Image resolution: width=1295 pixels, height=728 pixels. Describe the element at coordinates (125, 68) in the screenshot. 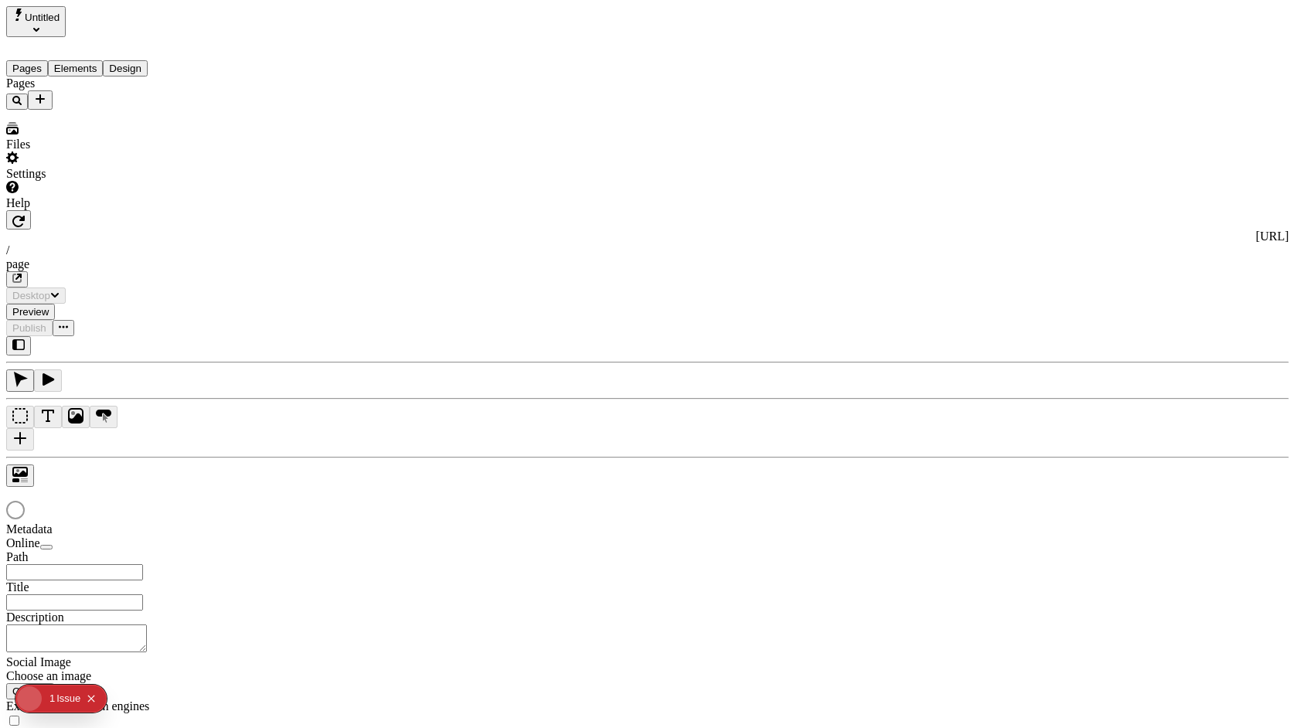

I see `button: Design` at that location.